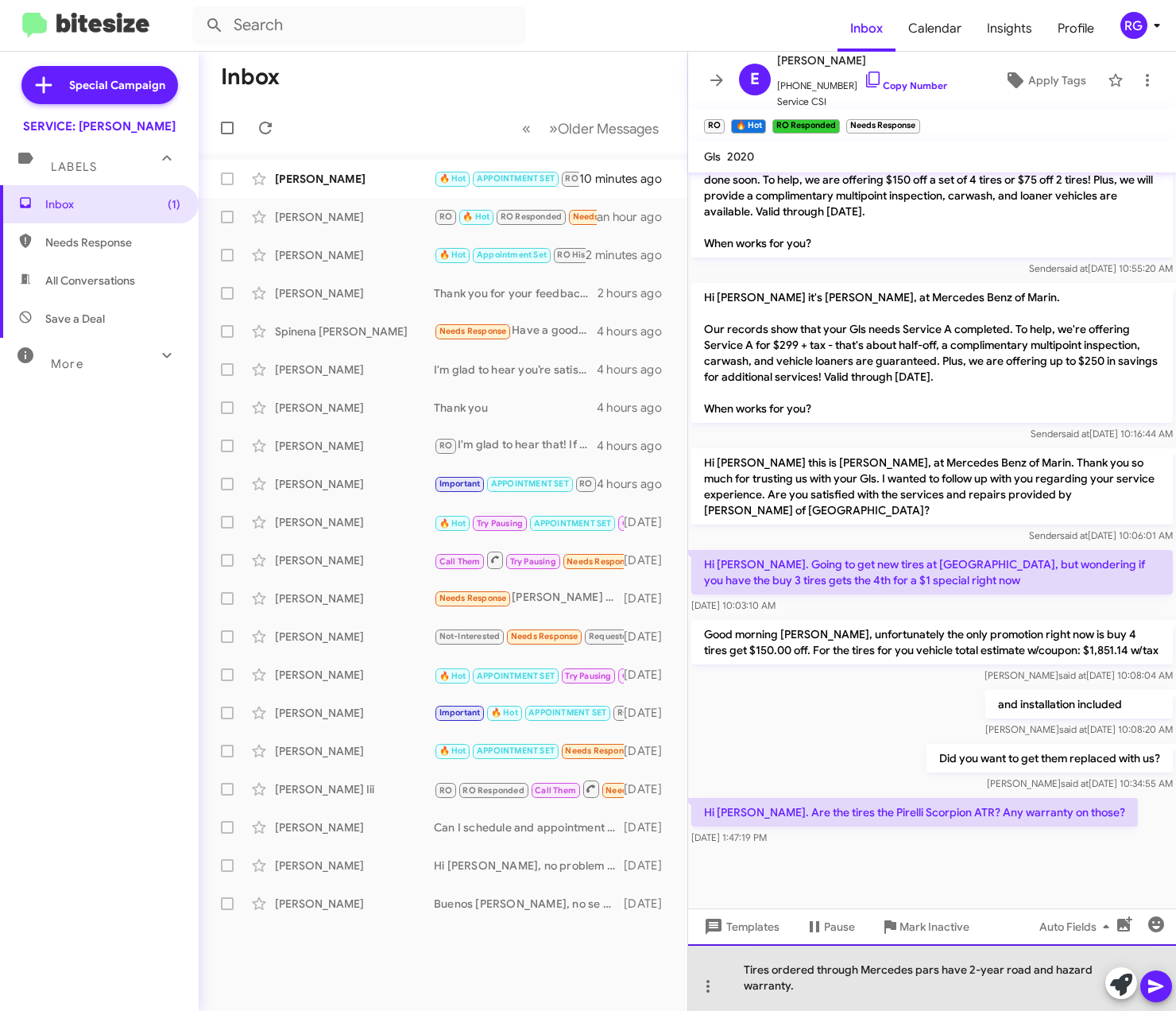 The image size is (1176, 1011). What do you see at coordinates (67, 364) in the screenshot?
I see `span: More` at bounding box center [67, 364].